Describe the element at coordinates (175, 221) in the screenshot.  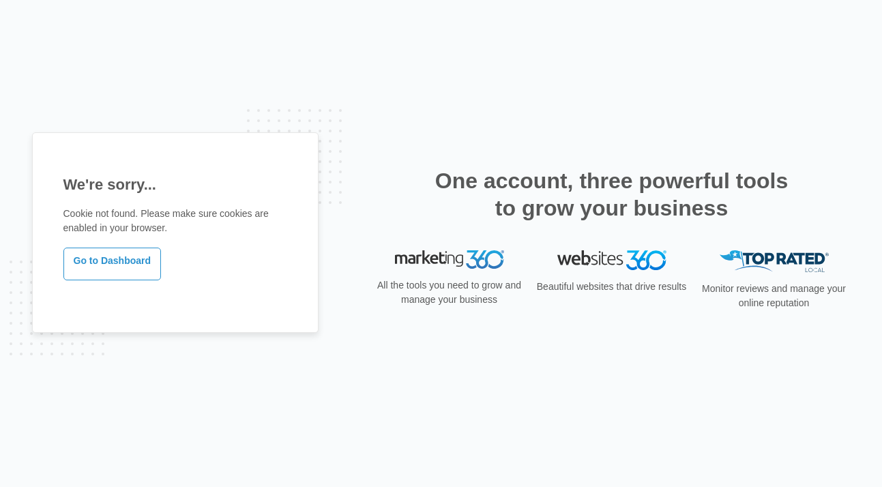
I see `p: Cookie not found. Please make sure cookies are enabled in your browser.` at that location.